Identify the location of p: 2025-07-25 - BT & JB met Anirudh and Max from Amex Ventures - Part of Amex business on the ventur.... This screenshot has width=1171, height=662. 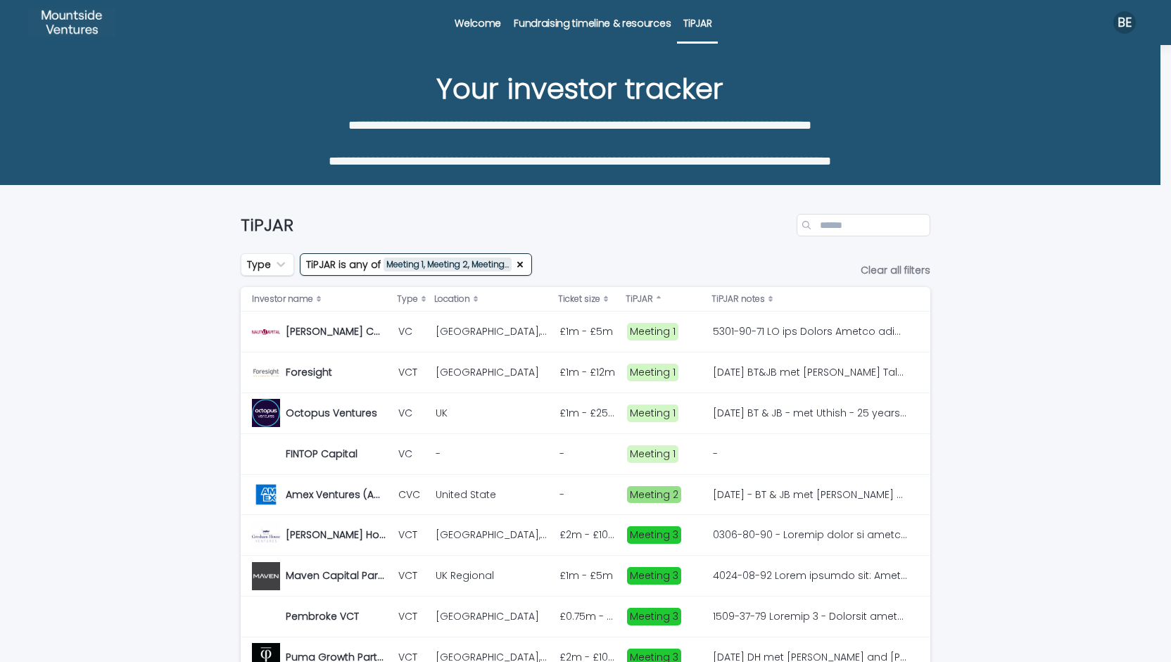
(812, 493).